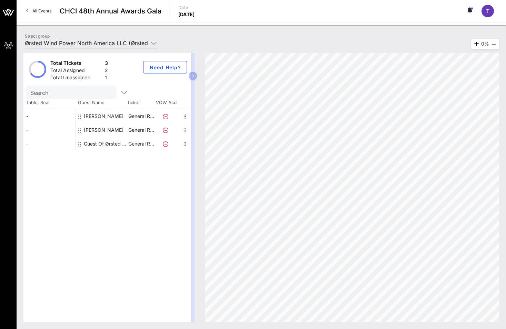 Image resolution: width=506 pixels, height=329 pixels. I want to click on div: 1, so click(106, 78).